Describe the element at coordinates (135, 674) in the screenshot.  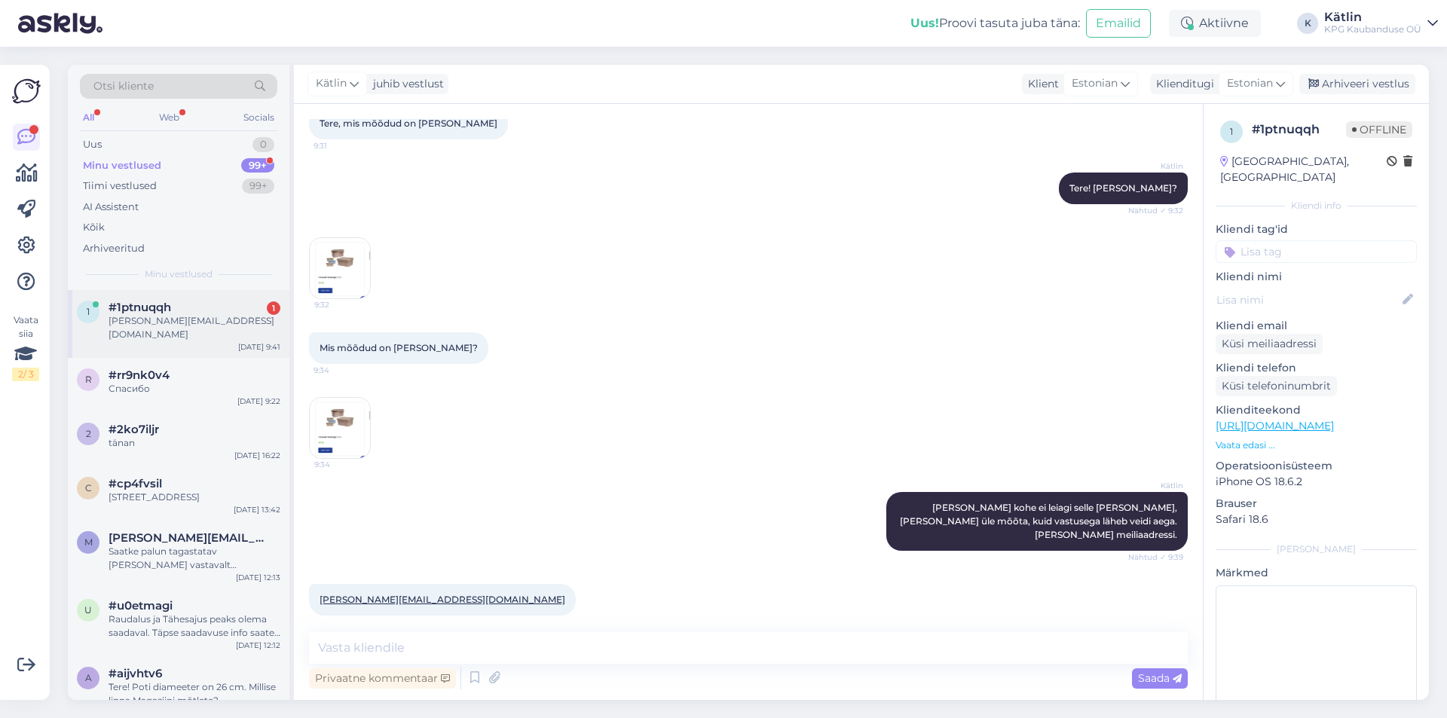
I see `span: #aijvhtv6` at that location.